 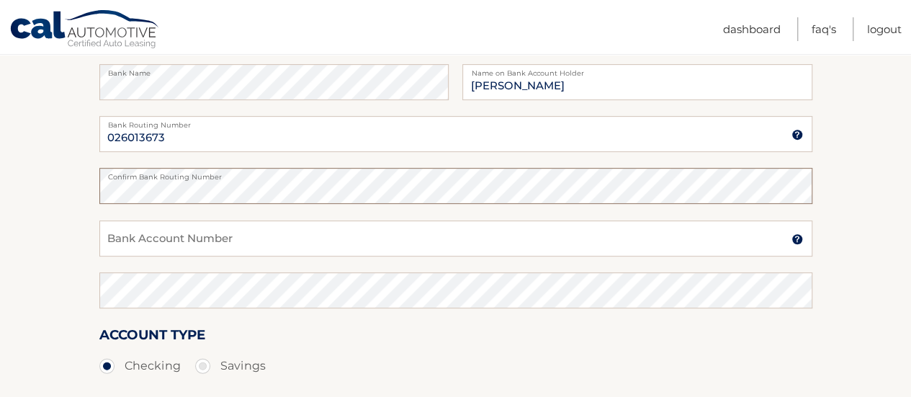 I want to click on a: FAQ's, so click(x=824, y=29).